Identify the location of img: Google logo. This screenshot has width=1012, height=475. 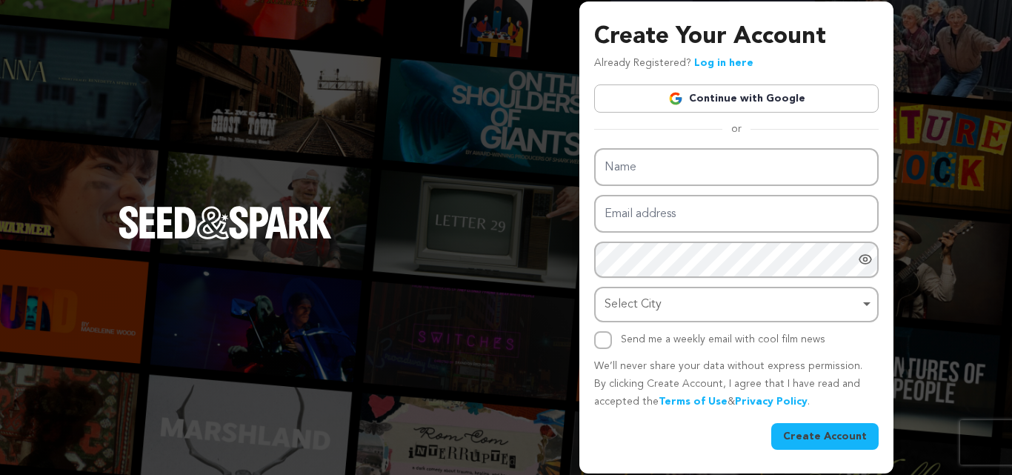
(676, 99).